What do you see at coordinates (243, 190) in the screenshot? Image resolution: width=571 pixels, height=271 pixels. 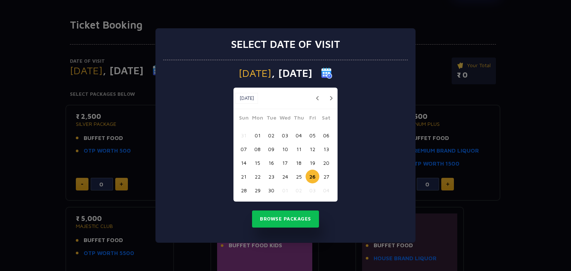 I see `button: 28` at bounding box center [243, 190].